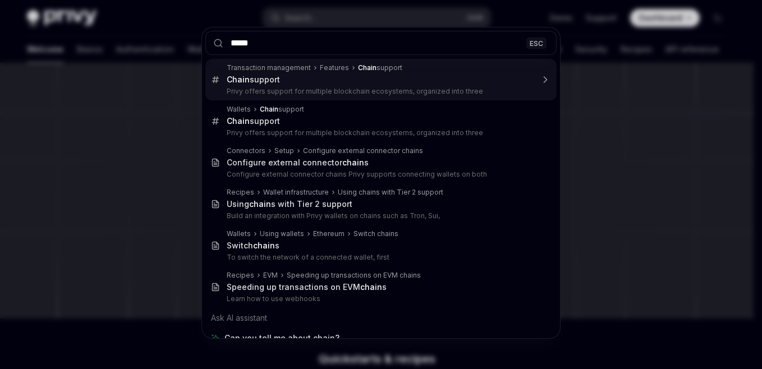  What do you see at coordinates (270, 275) in the screenshot?
I see `div: EVM` at bounding box center [270, 275].